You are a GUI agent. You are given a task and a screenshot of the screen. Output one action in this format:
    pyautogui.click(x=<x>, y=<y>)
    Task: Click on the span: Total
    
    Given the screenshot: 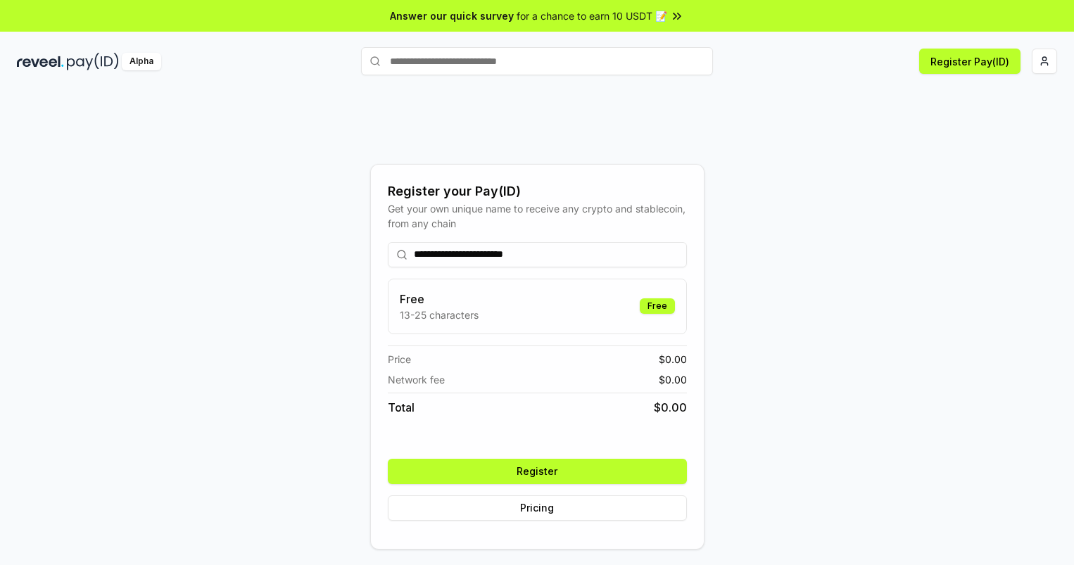 What is the action you would take?
    pyautogui.click(x=401, y=407)
    